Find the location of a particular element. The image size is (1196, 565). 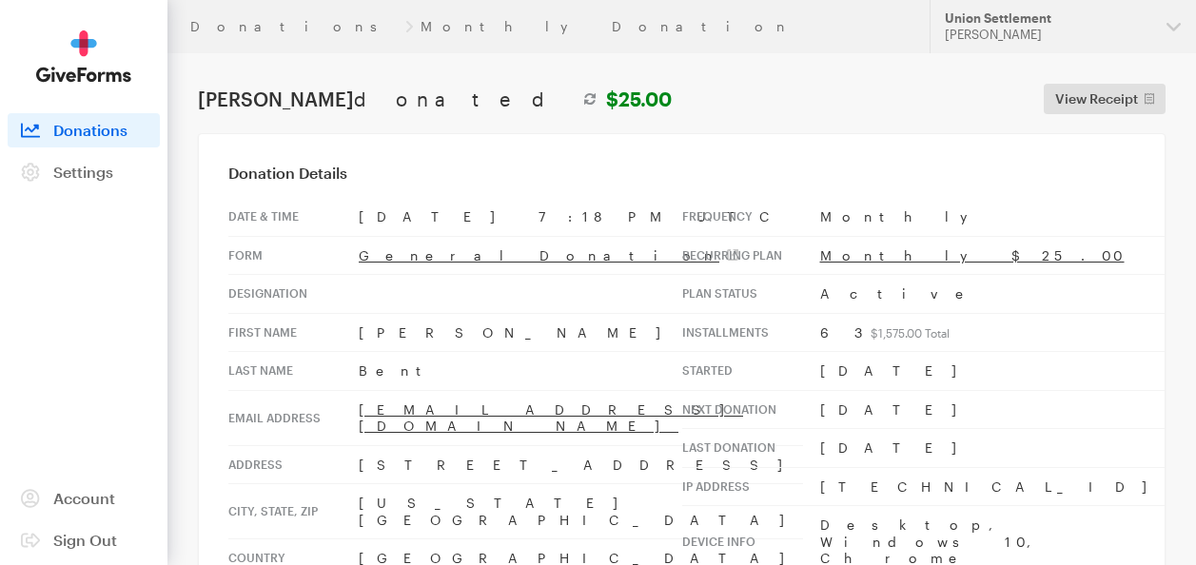

th: Last Name is located at coordinates (293, 371).